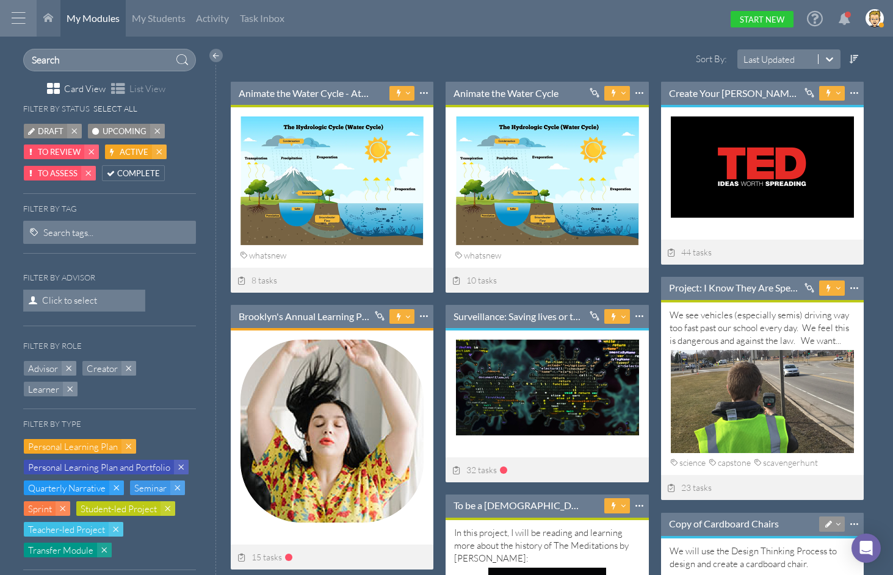 This screenshot has height=575, width=893. Describe the element at coordinates (139, 173) in the screenshot. I see `span: Complete` at that location.